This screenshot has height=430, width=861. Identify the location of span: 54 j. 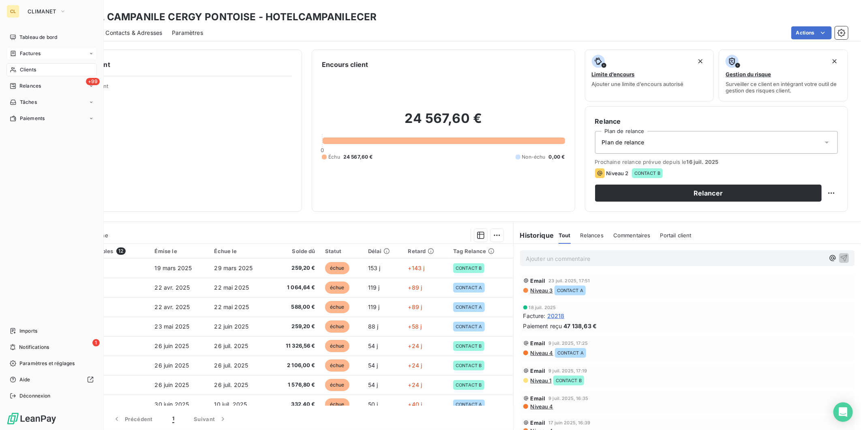
(373, 365).